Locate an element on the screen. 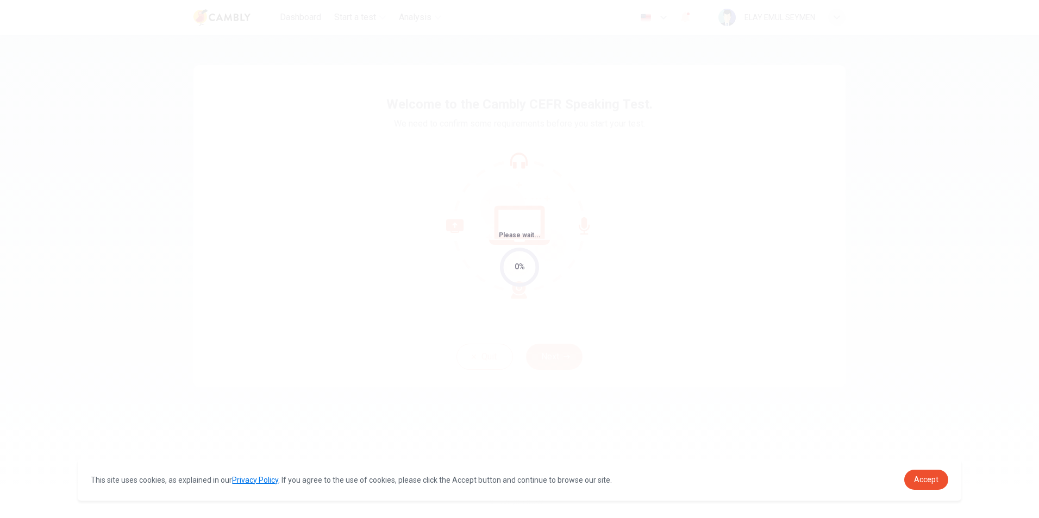 This screenshot has width=1039, height=518. span: Accept is located at coordinates (926, 480).